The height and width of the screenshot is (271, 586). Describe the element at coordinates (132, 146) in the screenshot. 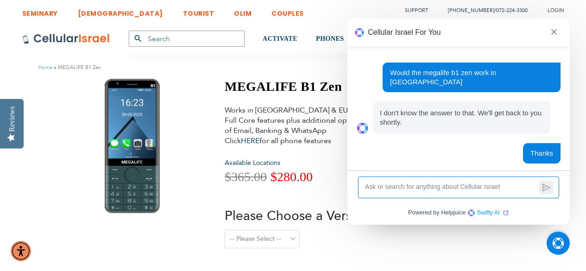

I see `img: MEGALIFE B1 Zen` at that location.